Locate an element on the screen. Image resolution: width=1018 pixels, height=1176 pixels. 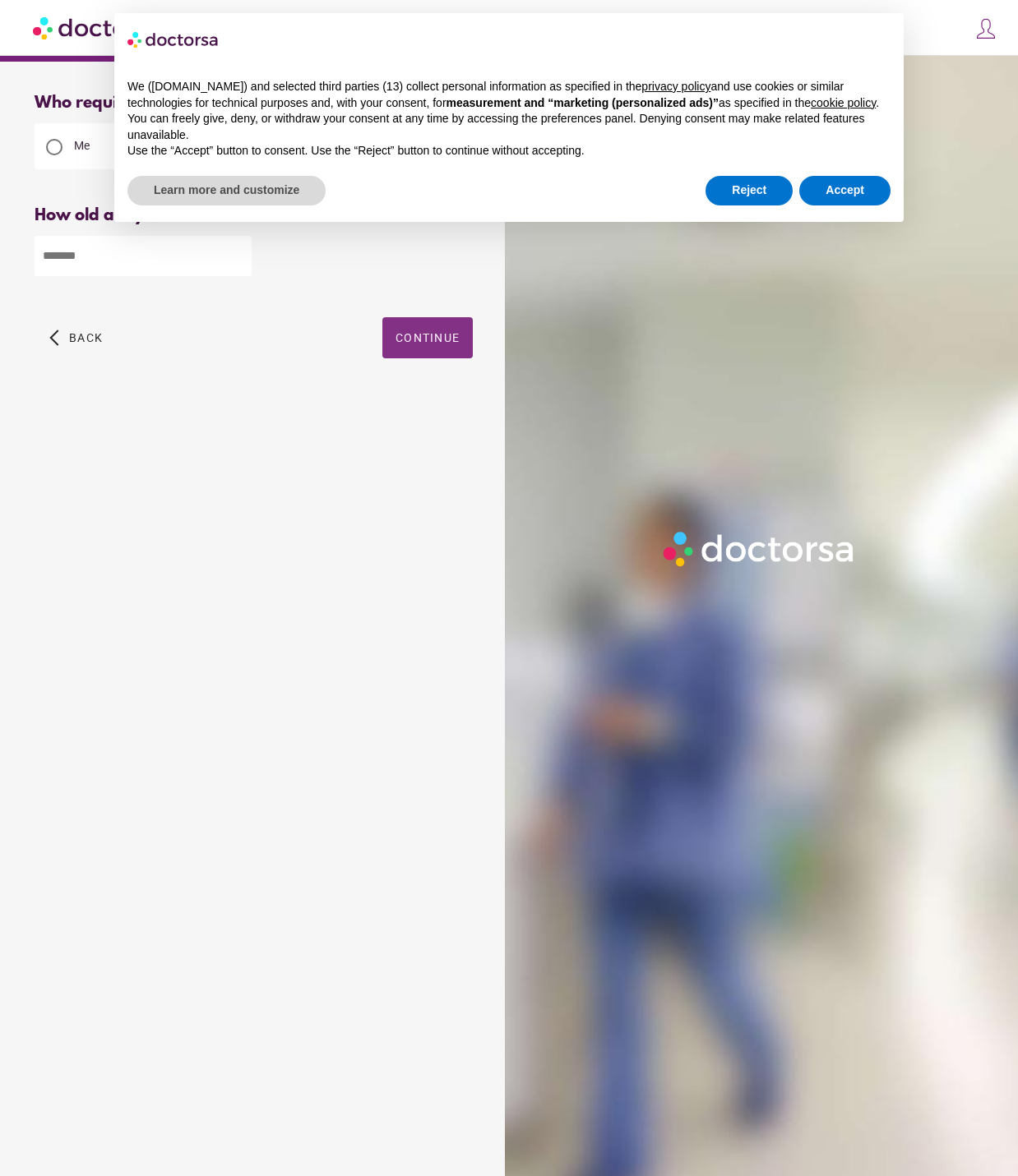
span: privacy policy is located at coordinates (676, 87).